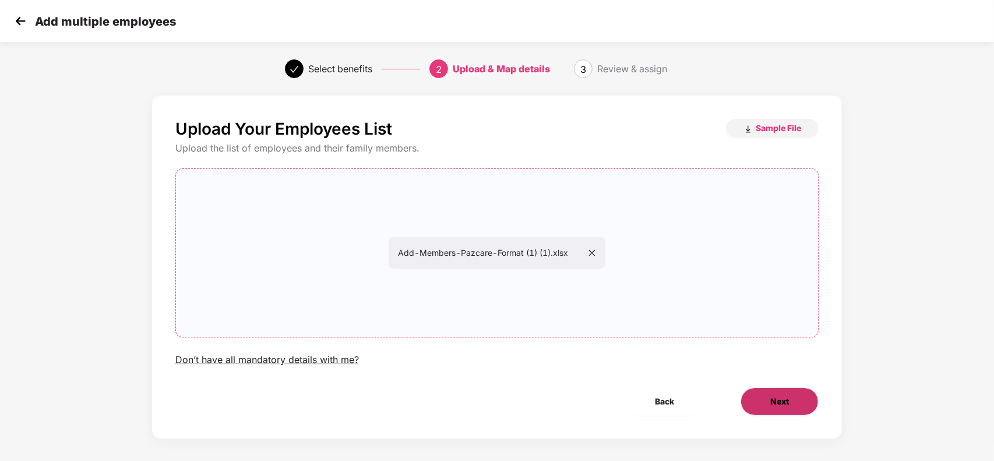  I want to click on div: Select benefits, so click(340, 69).